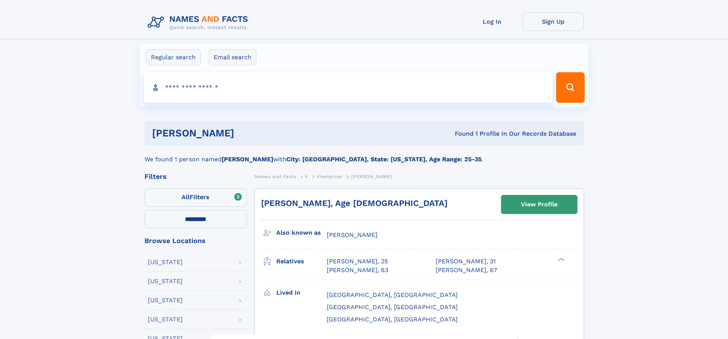  I want to click on label: Regular search, so click(173, 57).